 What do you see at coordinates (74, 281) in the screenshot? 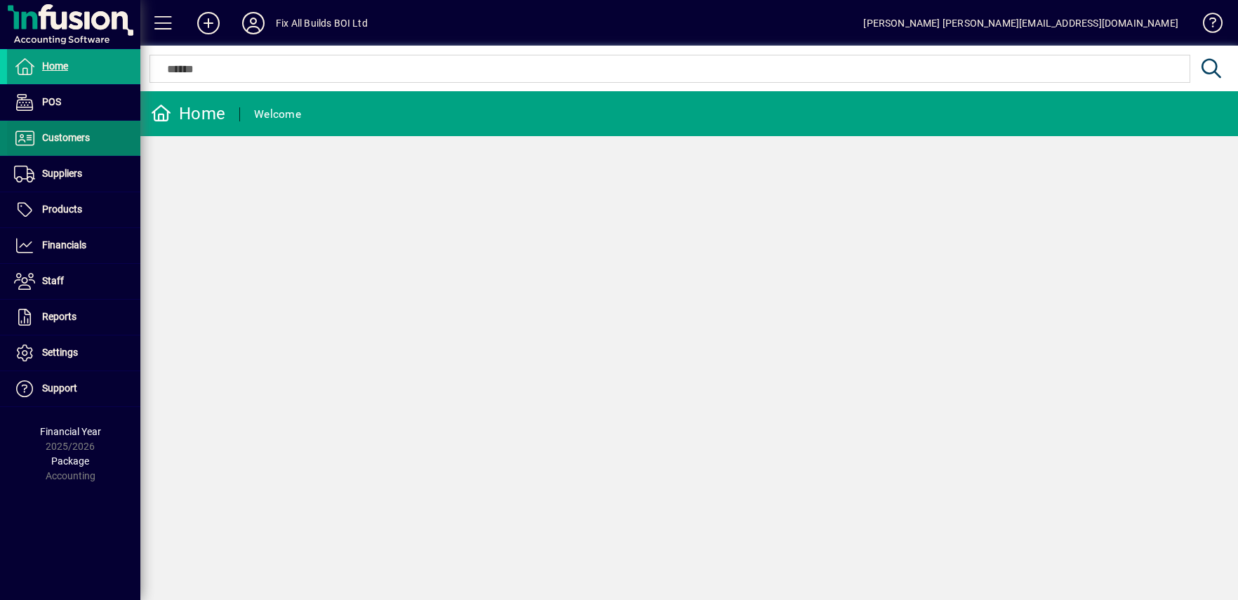
I see `a: Staff` at bounding box center [74, 281].